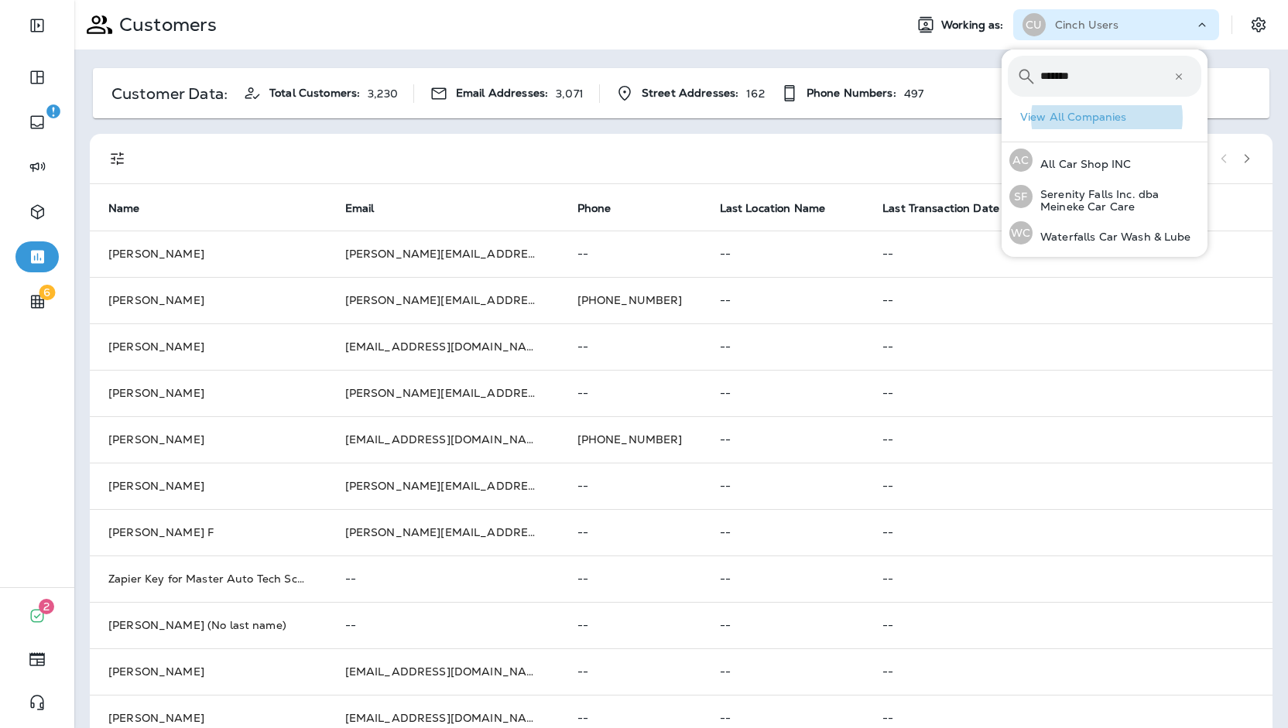 Image resolution: width=1288 pixels, height=728 pixels. Describe the element at coordinates (46, 607) in the screenshot. I see `span: 2` at that location.